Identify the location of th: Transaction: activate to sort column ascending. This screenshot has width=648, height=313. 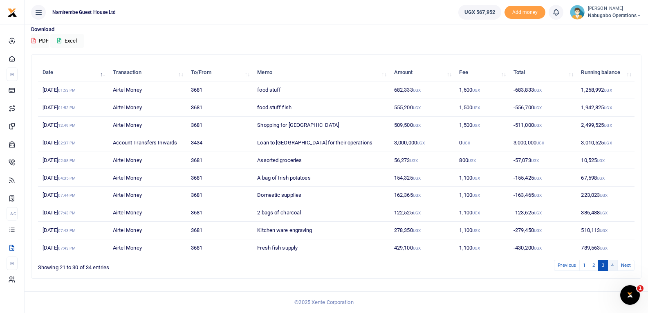
(147, 72).